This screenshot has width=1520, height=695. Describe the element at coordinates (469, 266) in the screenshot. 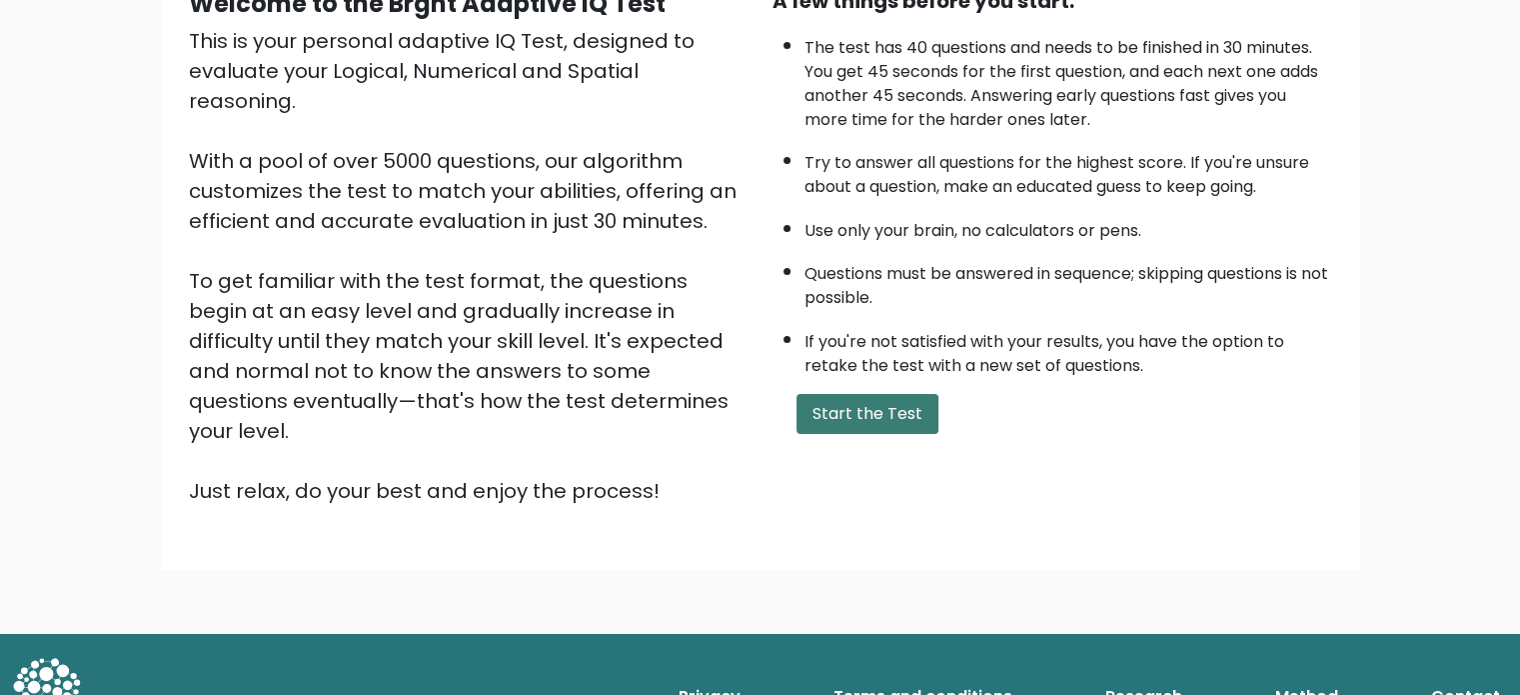

I see `div: This is your personal adaptive IQ Test, designed to evaluate your Logical, Numerical and Spatial ...` at that location.